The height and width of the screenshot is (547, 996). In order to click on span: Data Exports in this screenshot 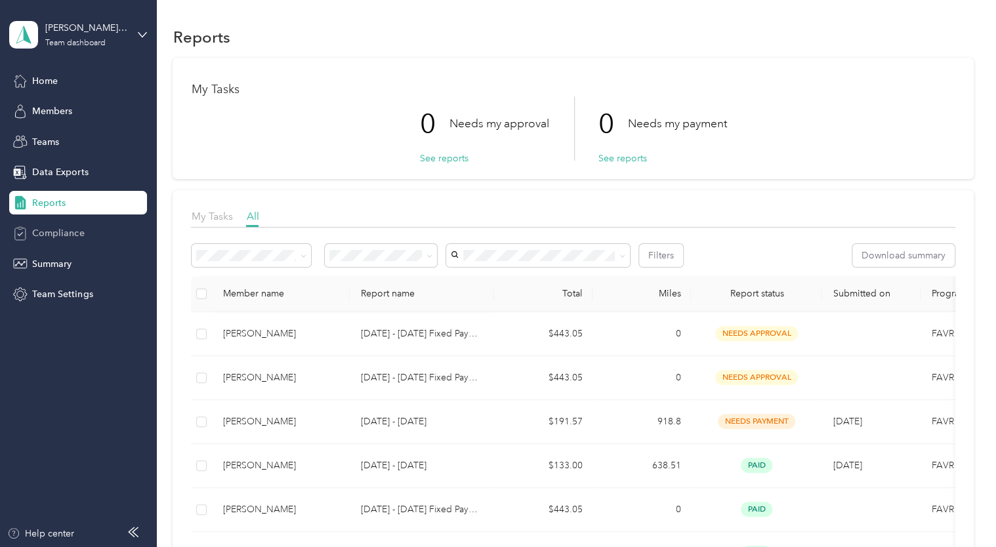, I will do `click(60, 172)`.